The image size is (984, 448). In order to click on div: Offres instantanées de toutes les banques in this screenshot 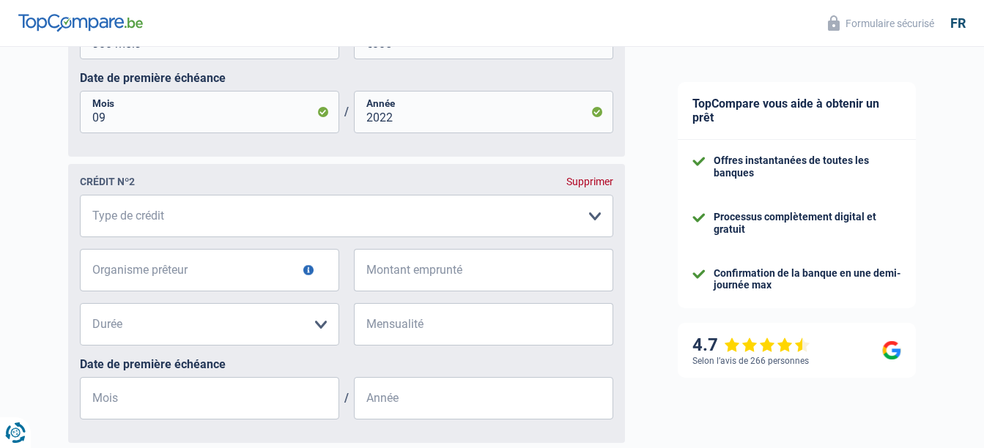, I will do `click(807, 167)`.